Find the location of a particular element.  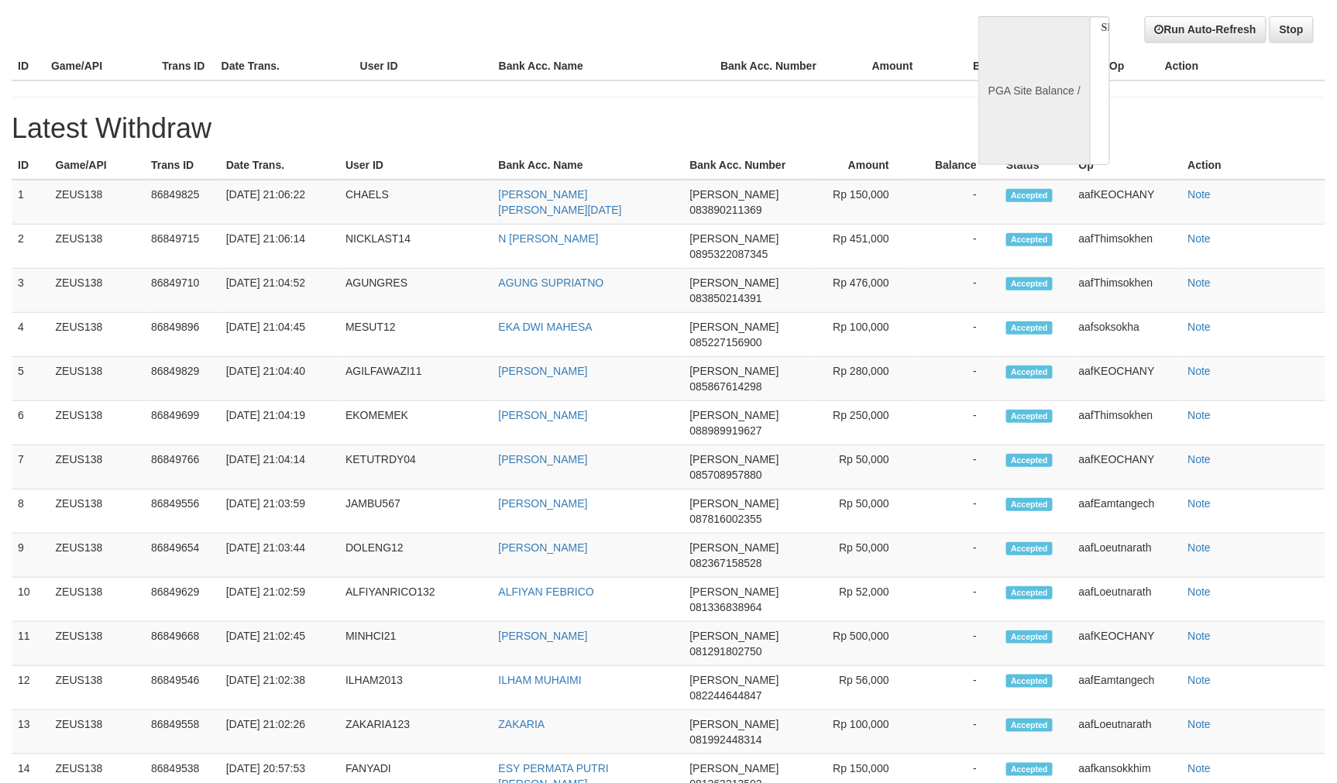

td: 12 is located at coordinates (30, 688).